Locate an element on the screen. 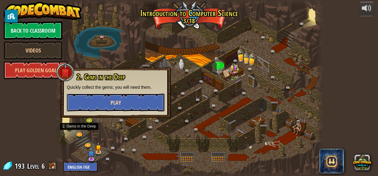 This screenshot has width=378, height=176. a: Back to Classroom is located at coordinates (33, 30).